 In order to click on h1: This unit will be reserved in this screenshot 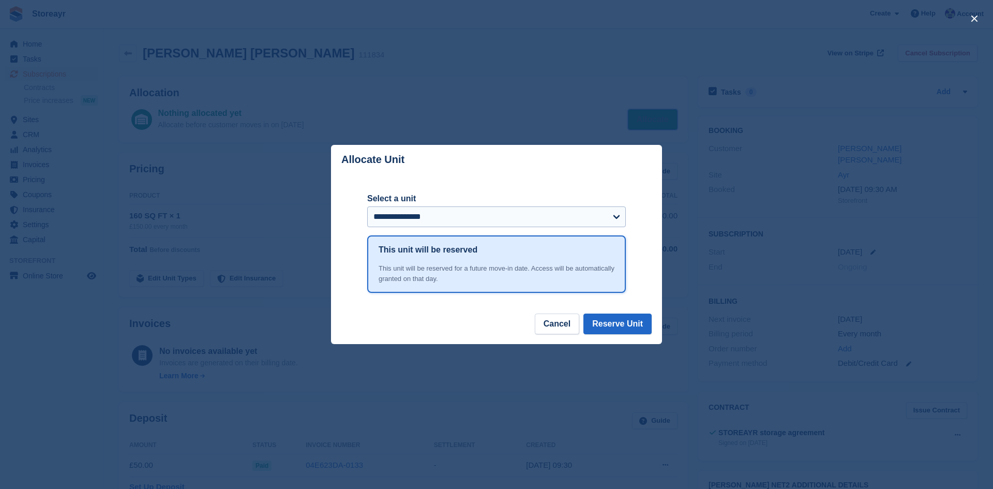, I will do `click(428, 250)`.